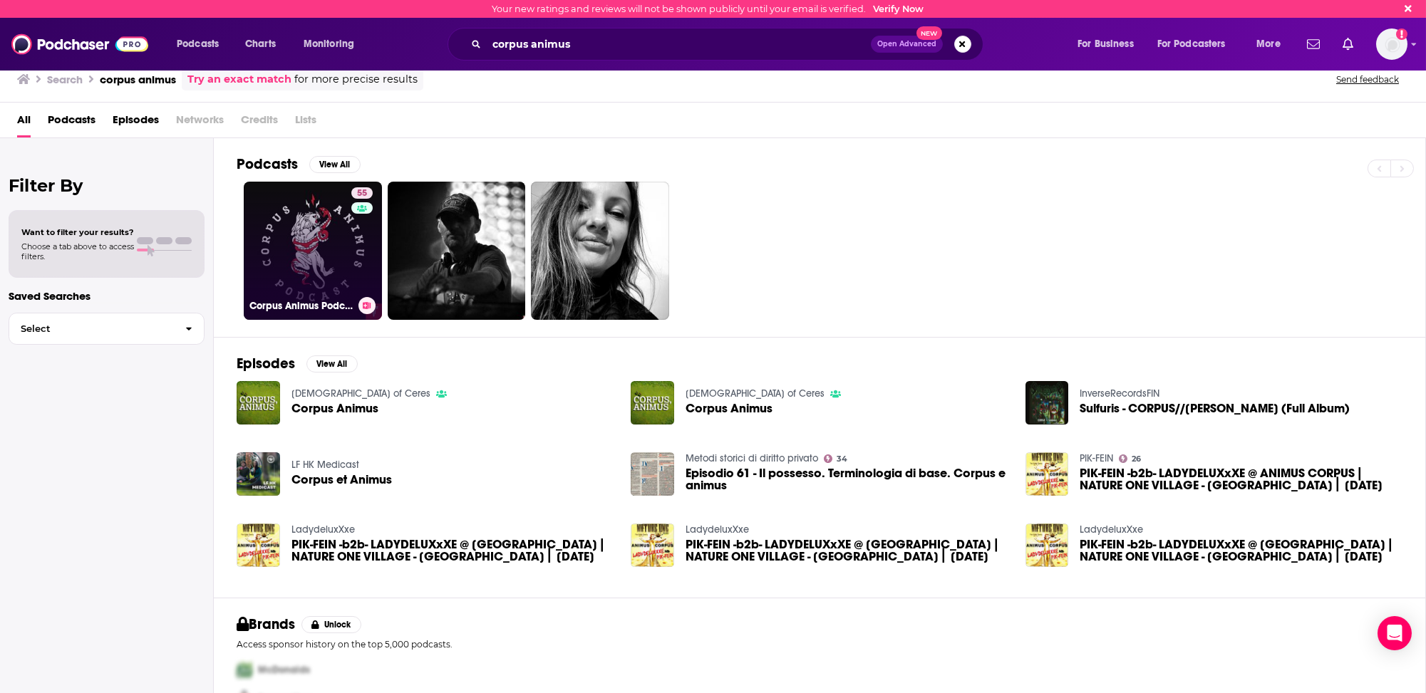 The height and width of the screenshot is (693, 1426). Describe the element at coordinates (200, 123) in the screenshot. I see `span: Networks` at that location.